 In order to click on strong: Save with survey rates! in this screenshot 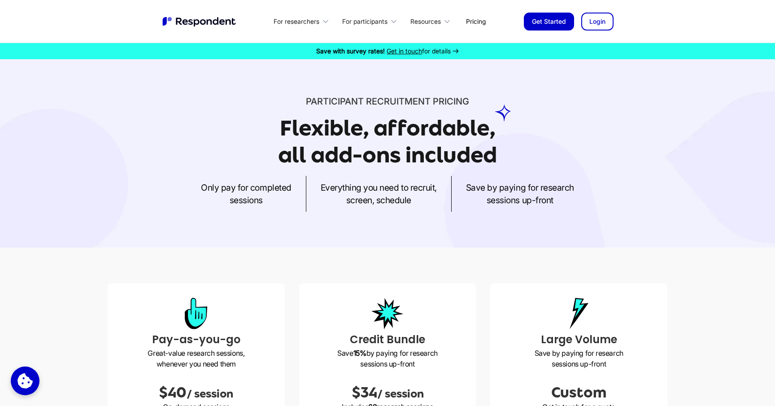, I will do `click(350, 51)`.